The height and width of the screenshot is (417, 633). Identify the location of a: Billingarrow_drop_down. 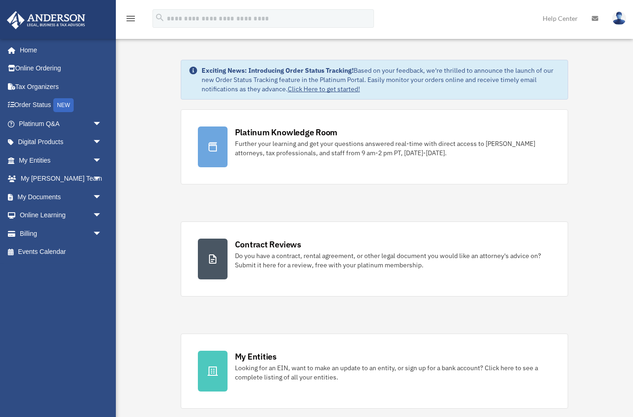
(61, 233).